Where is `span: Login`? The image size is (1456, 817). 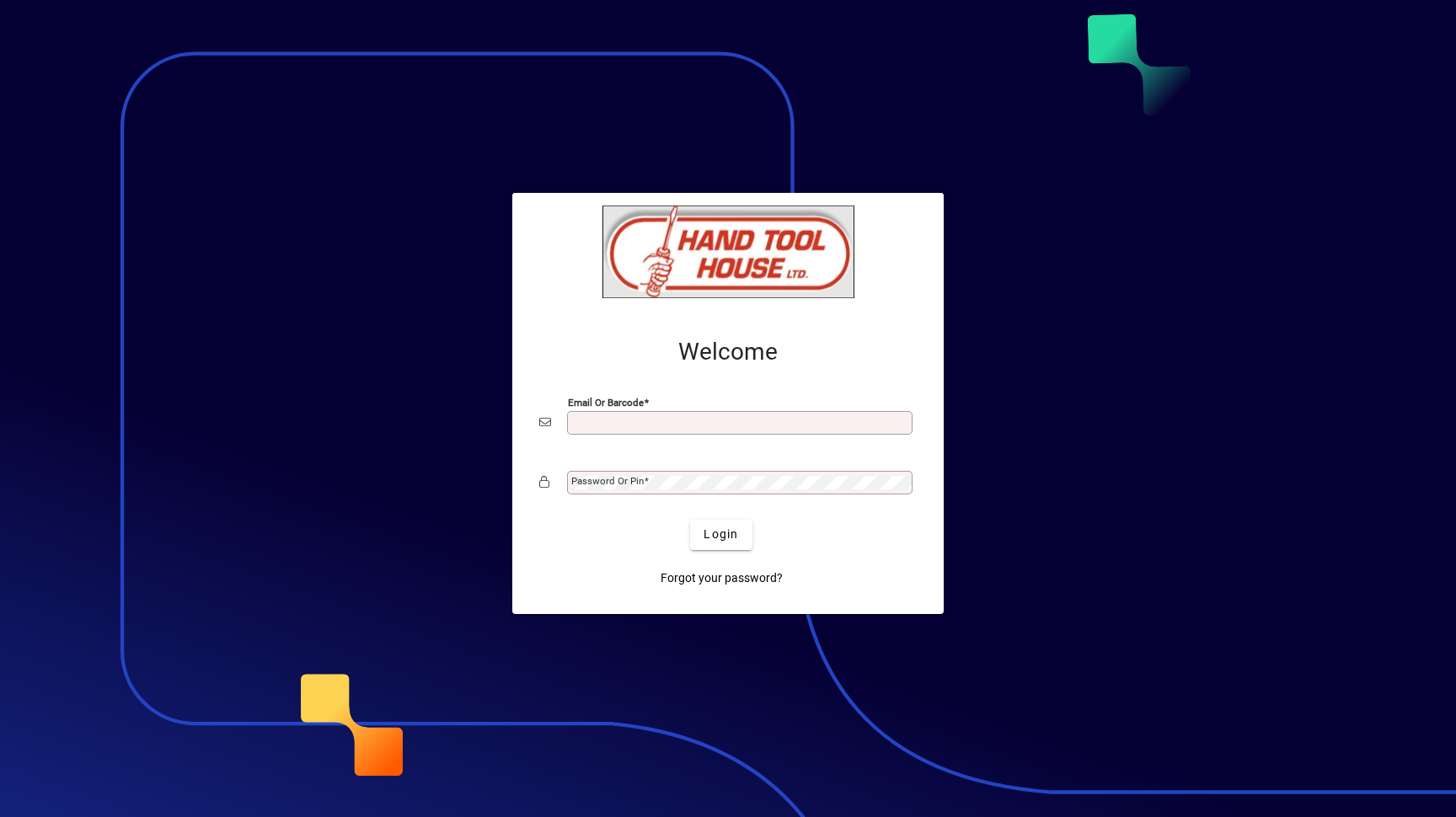 span: Login is located at coordinates (721, 534).